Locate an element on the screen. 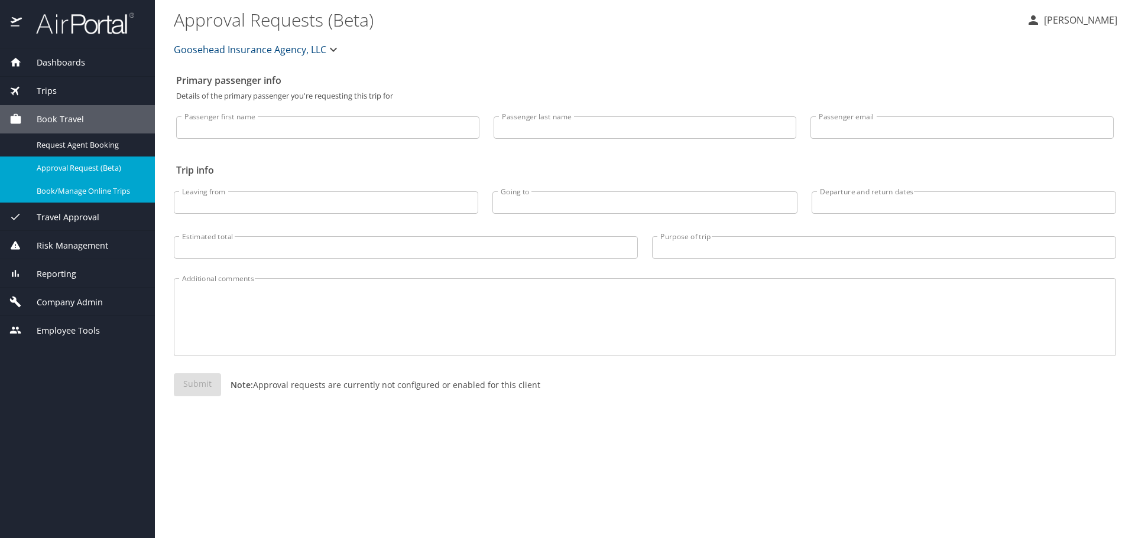  span: Company Admin is located at coordinates (62, 303).